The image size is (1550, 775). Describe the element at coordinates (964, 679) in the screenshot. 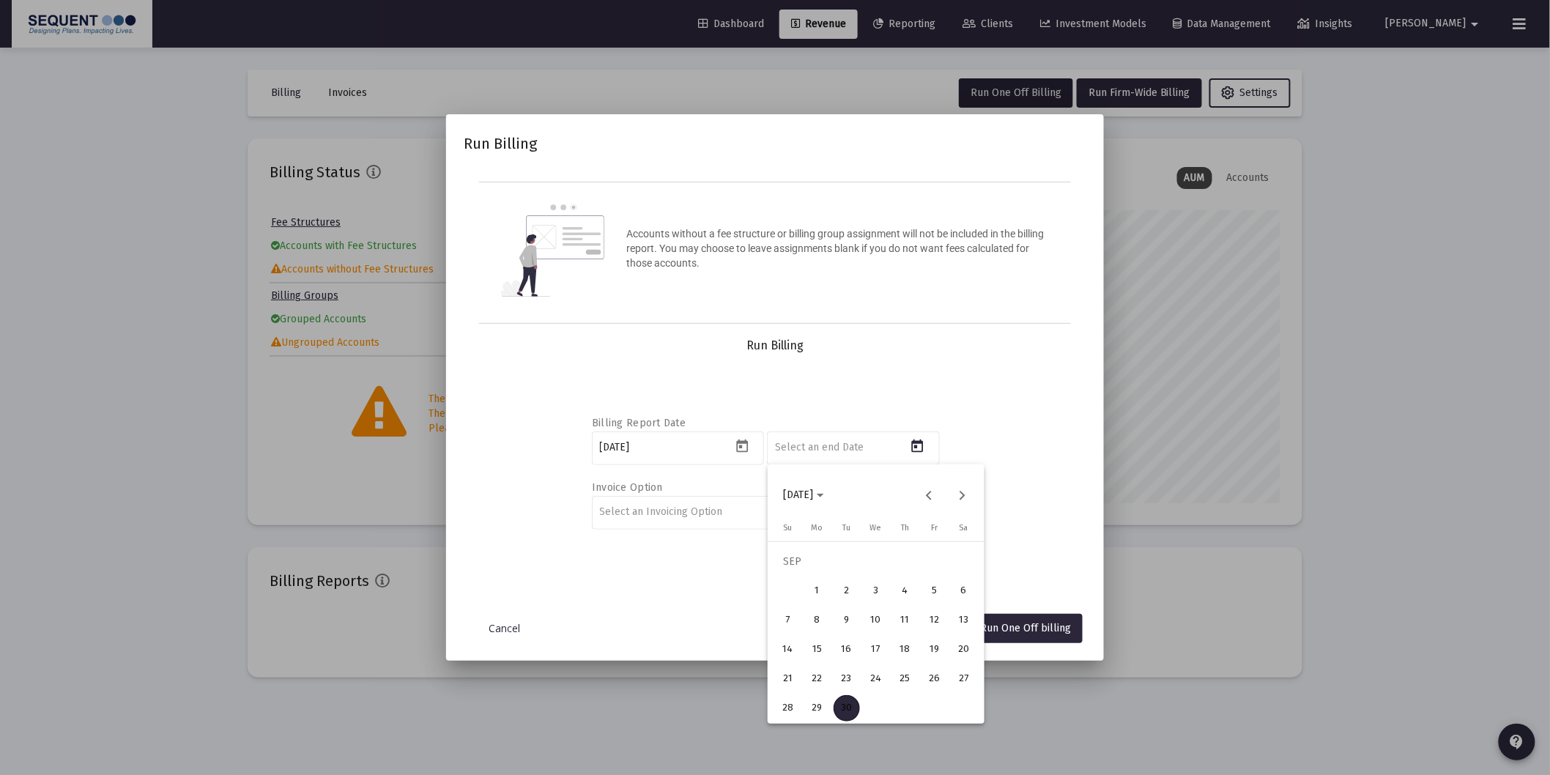

I see `div: 27` at that location.